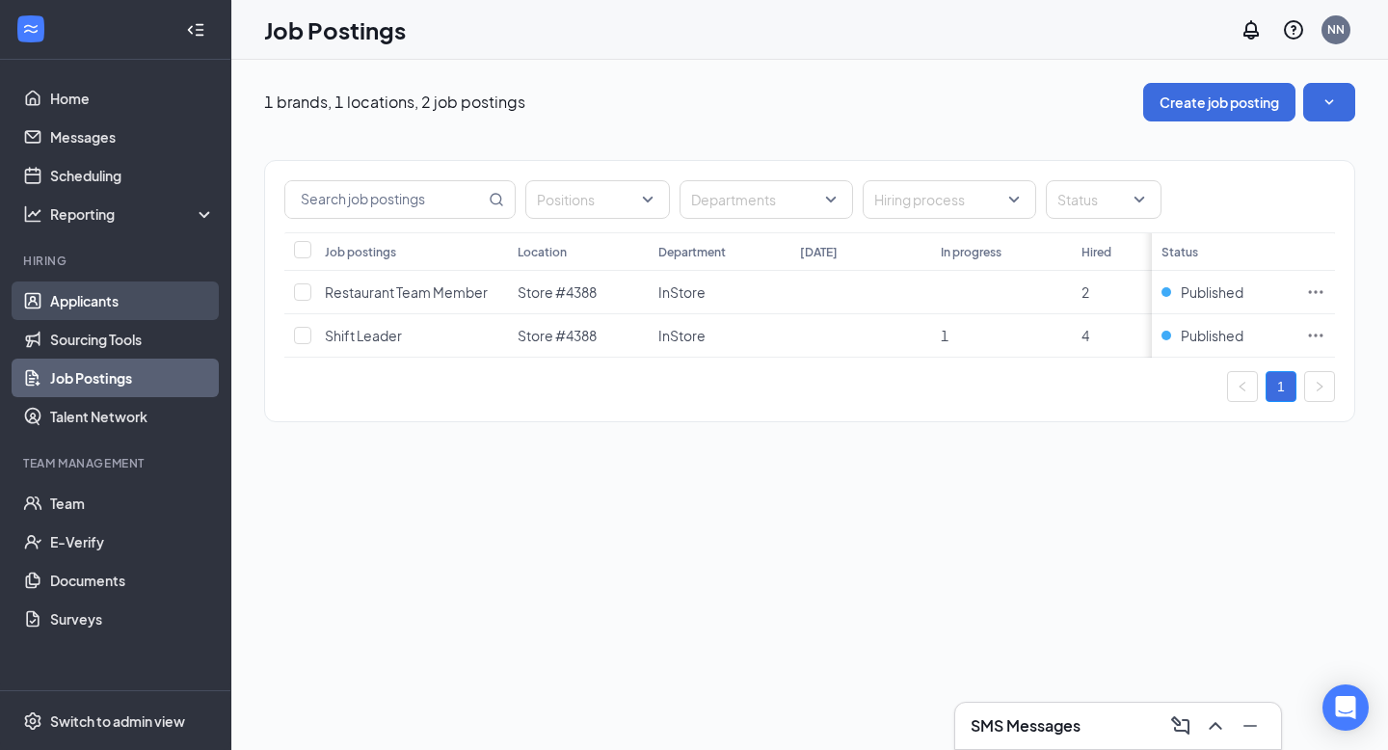  Describe the element at coordinates (33, 721) in the screenshot. I see `svg: Settings` at that location.